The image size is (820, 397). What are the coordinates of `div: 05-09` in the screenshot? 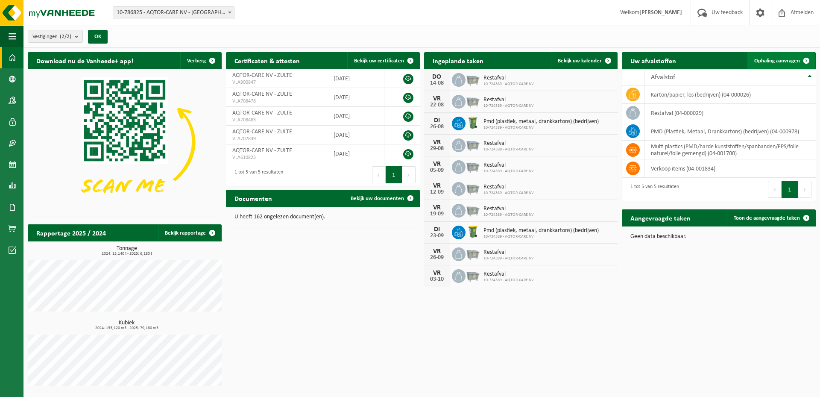 It's located at (437, 171).